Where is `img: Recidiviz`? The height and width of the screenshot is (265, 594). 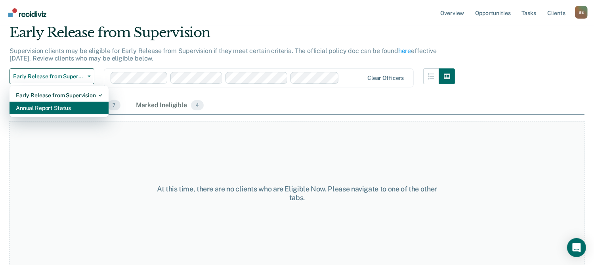 img: Recidiviz is located at coordinates (27, 13).